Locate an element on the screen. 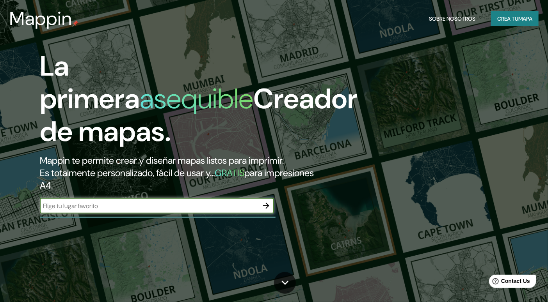 The height and width of the screenshot is (302, 548). font: GRATIS is located at coordinates (229, 173).